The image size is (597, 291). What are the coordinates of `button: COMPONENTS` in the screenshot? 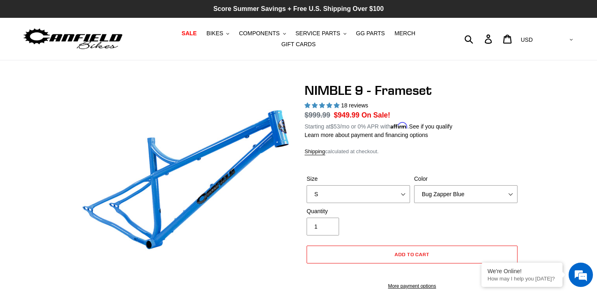 It's located at (262, 33).